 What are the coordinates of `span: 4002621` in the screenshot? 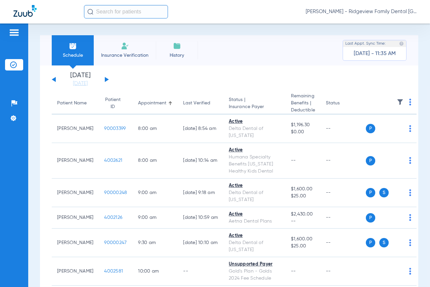 It's located at (113, 160).